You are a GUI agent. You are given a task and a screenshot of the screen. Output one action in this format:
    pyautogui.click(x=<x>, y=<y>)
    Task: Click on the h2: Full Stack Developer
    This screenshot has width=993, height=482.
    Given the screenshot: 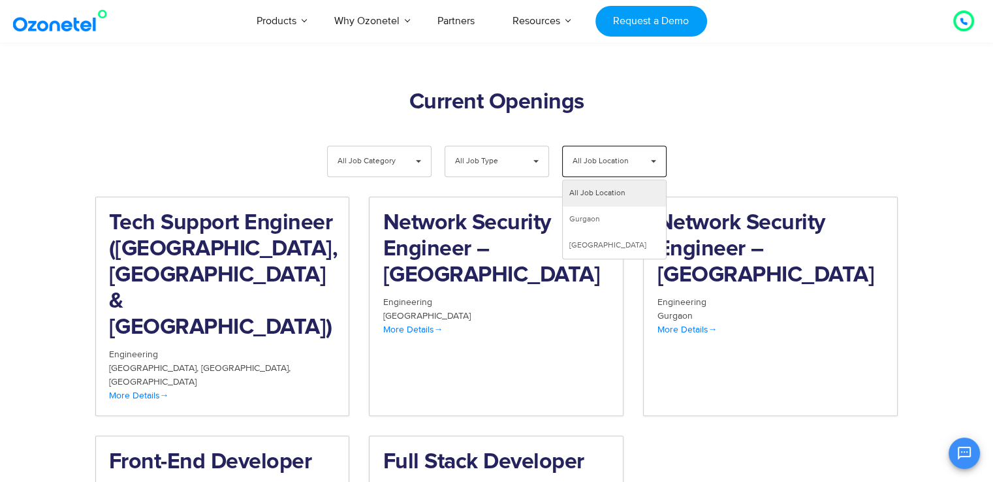 What is the action you would take?
    pyautogui.click(x=496, y=462)
    